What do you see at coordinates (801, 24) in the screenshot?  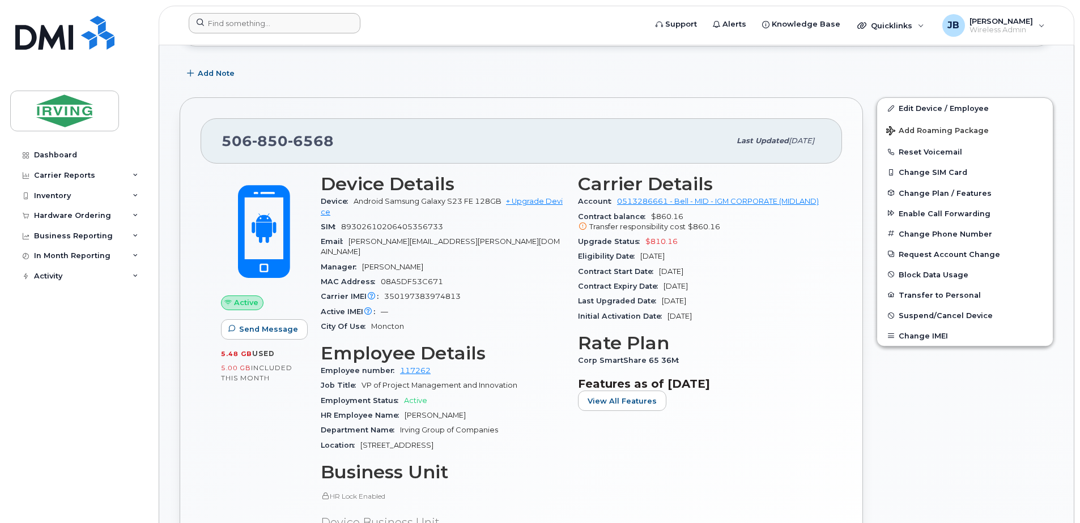 I see `a: Knowledge Base` at bounding box center [801, 24].